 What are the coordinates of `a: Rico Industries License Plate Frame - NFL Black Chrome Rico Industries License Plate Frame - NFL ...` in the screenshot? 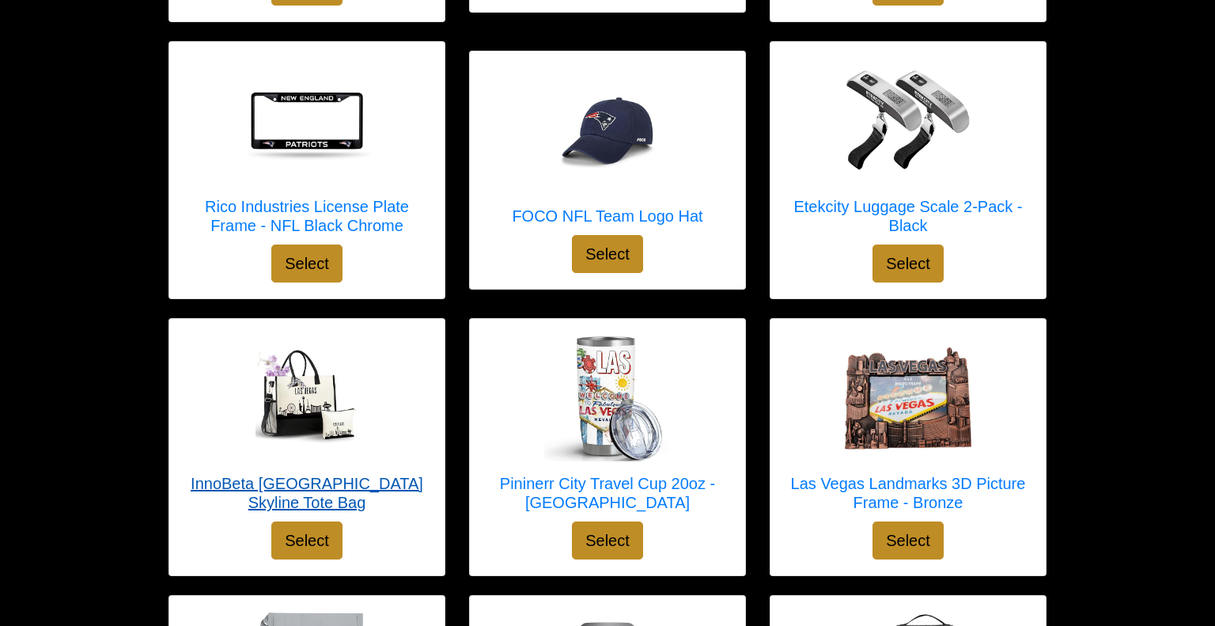 It's located at (307, 151).